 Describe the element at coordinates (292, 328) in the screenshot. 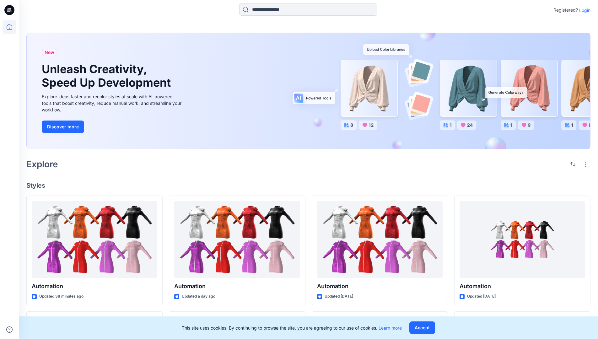

I see `p: This site uses cookies. By continuing to browse the site, you are agreeing to our use of cookies.` at that location.